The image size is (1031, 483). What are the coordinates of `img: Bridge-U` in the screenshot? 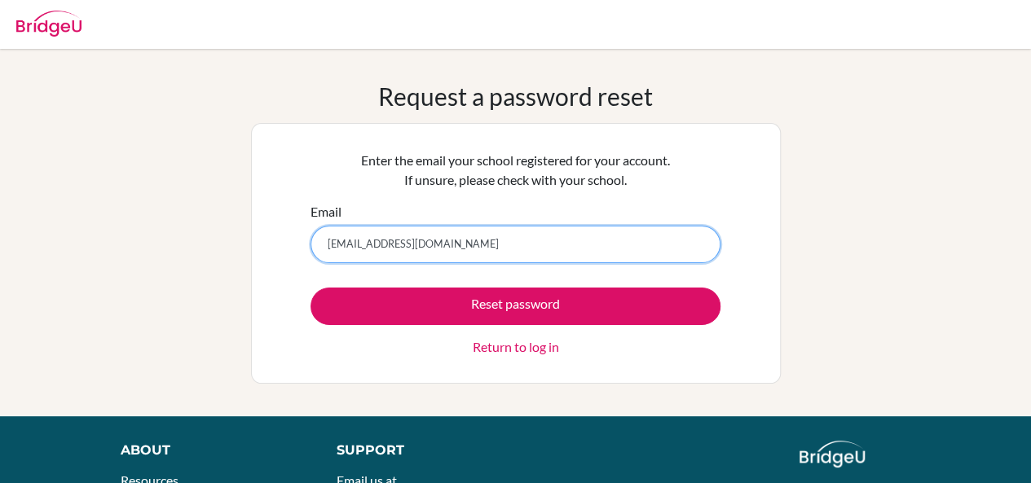 It's located at (49, 24).